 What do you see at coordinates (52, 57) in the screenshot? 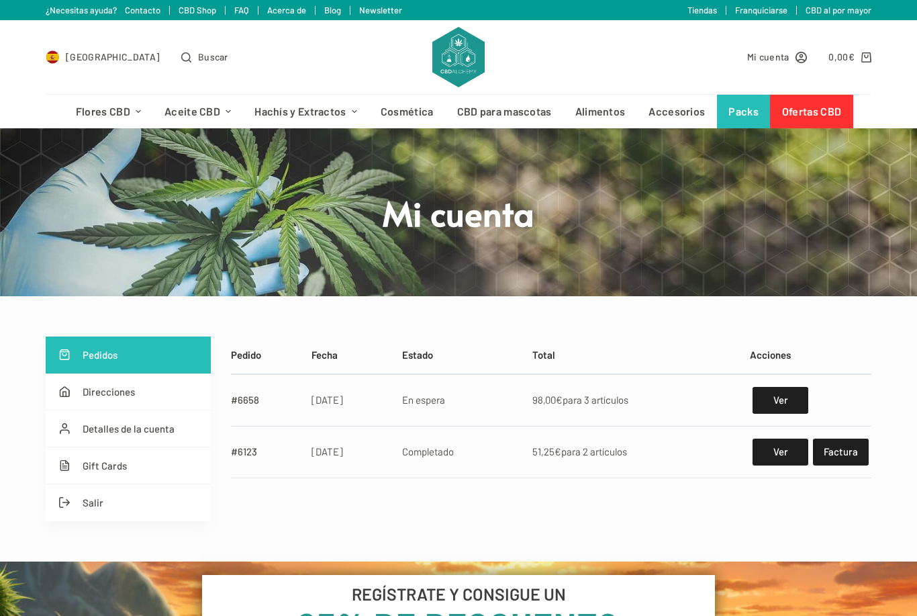
I see `img: ES Flag` at bounding box center [52, 57].